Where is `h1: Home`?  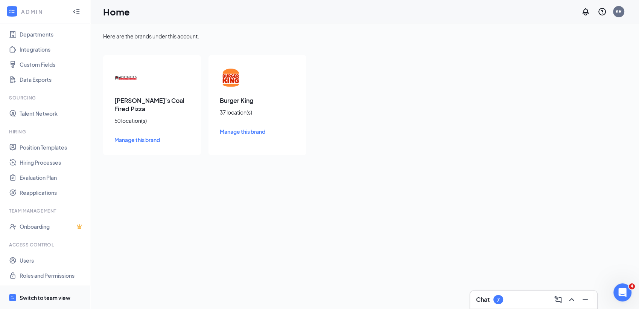
h1: Home is located at coordinates (116, 12).